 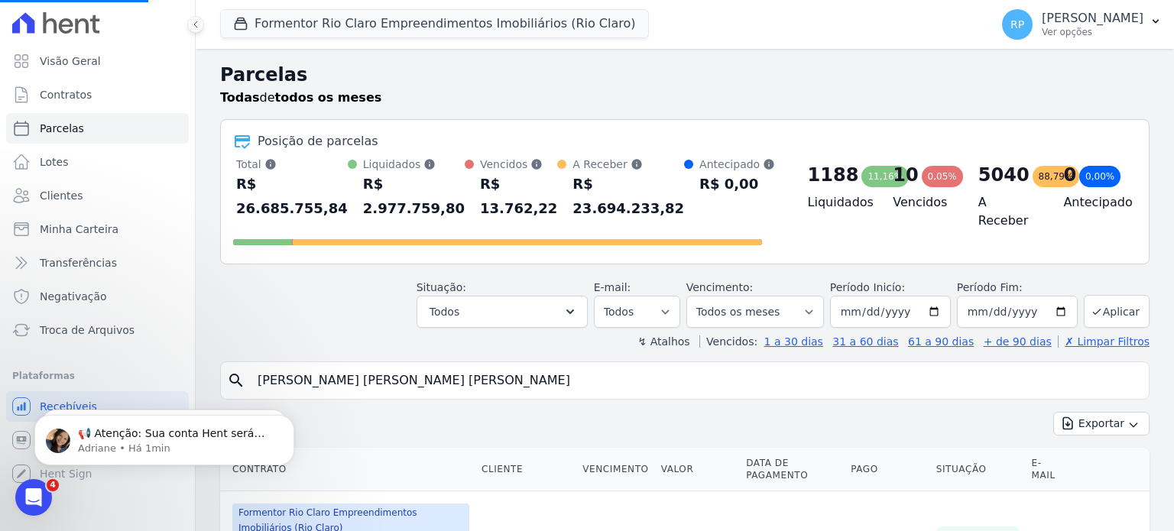 What do you see at coordinates (97, 196) in the screenshot?
I see `a: Clientes` at bounding box center [97, 196].